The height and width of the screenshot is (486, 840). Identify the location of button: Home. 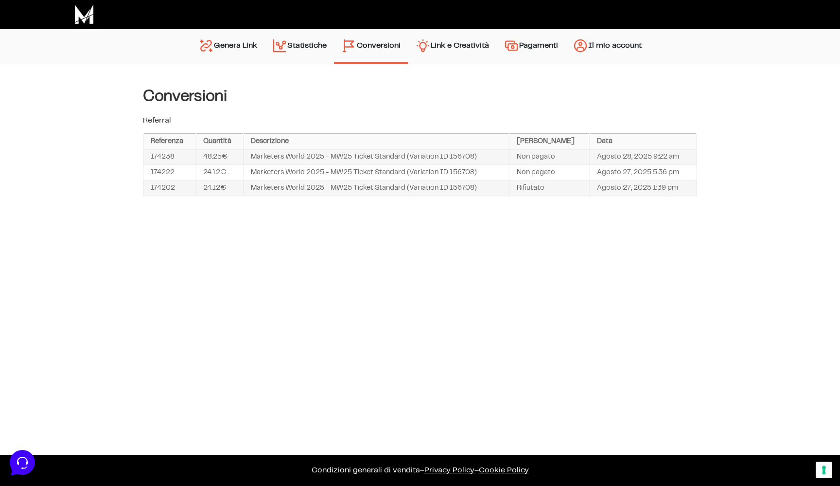
(37, 323).